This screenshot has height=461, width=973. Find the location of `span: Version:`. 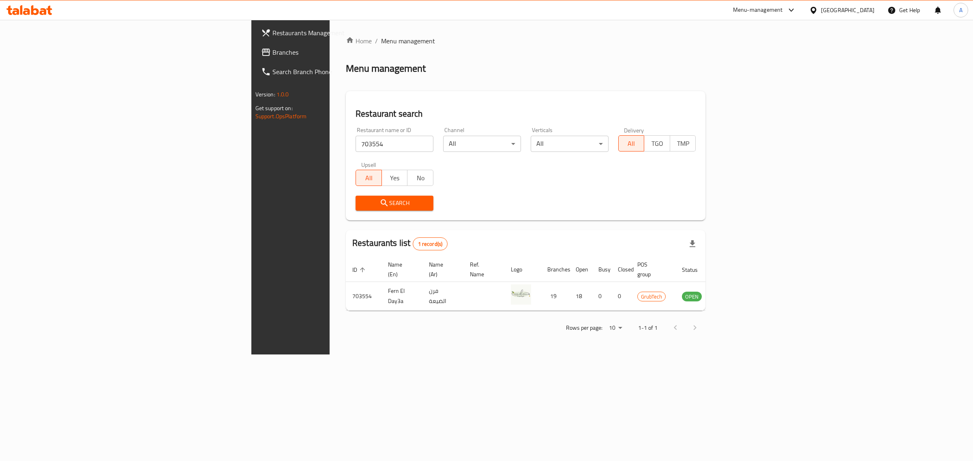

span: Version: is located at coordinates (265, 94).